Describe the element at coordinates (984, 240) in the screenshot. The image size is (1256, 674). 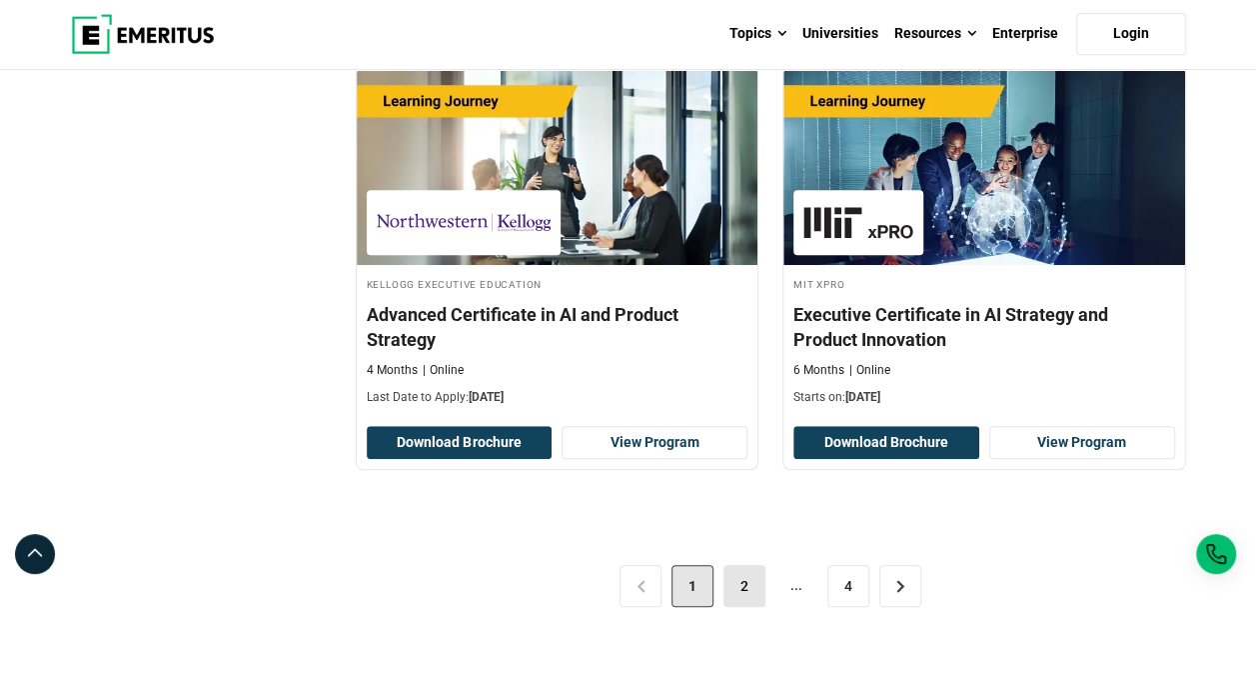
I see `a: AI and Machine Learning Course by MIT xPRO - November 13, 2025 MIT xPRO MIT xPRO Executive Certif...` at that location.